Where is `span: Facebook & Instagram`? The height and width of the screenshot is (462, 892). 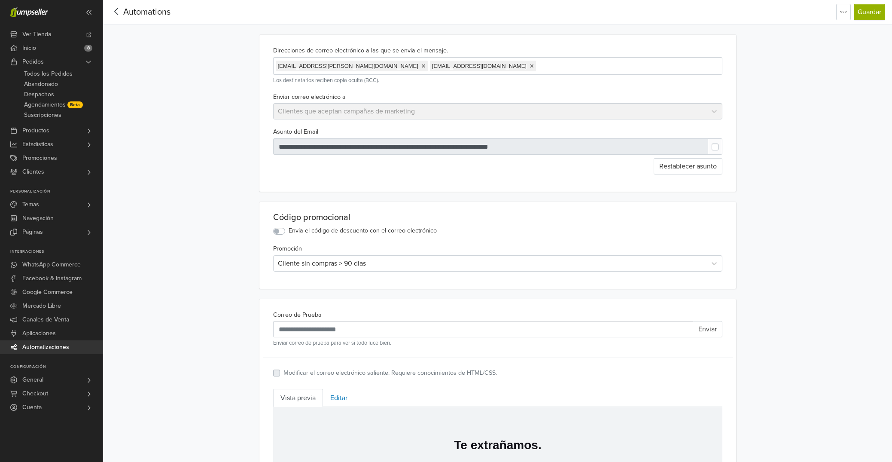 span: Facebook & Instagram is located at coordinates (52, 278).